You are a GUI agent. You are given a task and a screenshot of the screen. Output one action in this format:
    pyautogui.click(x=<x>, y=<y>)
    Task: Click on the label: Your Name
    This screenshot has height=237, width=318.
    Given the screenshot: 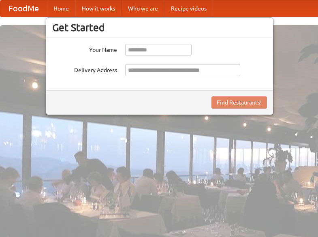 What is the action you would take?
    pyautogui.click(x=85, y=49)
    